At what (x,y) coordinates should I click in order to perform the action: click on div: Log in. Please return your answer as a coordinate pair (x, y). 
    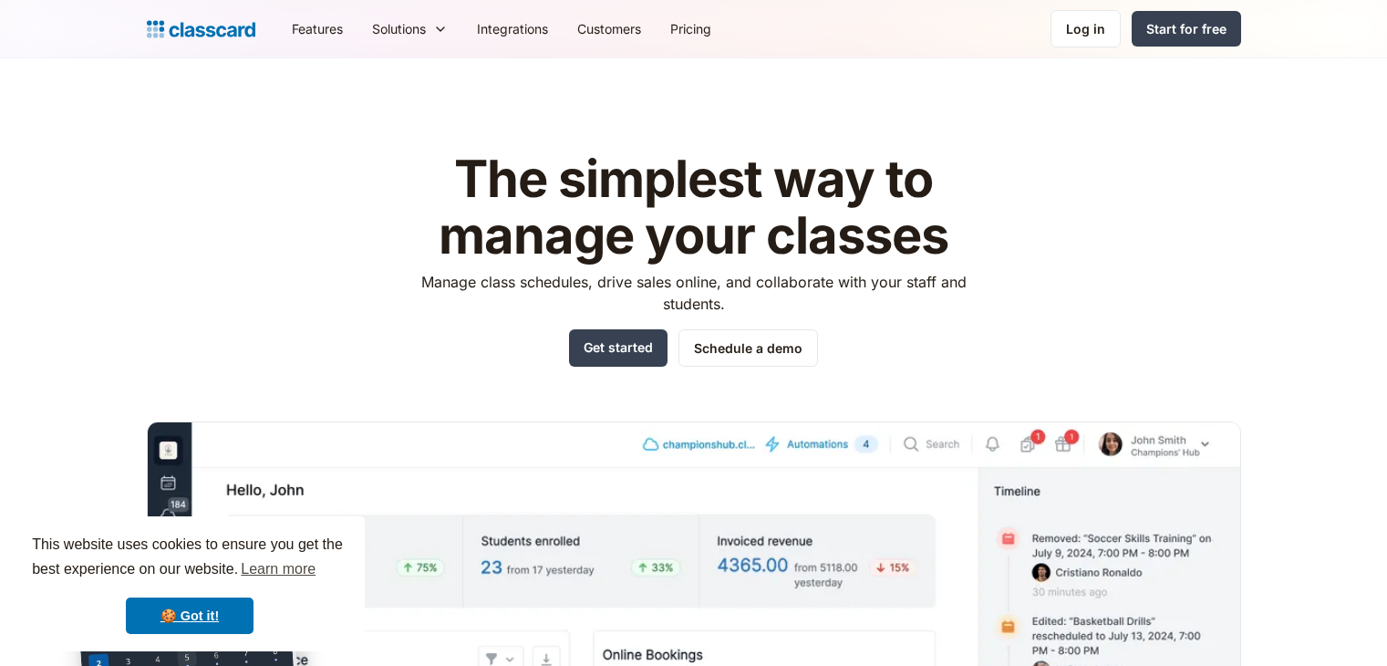
    Looking at the image, I should click on (1085, 28).